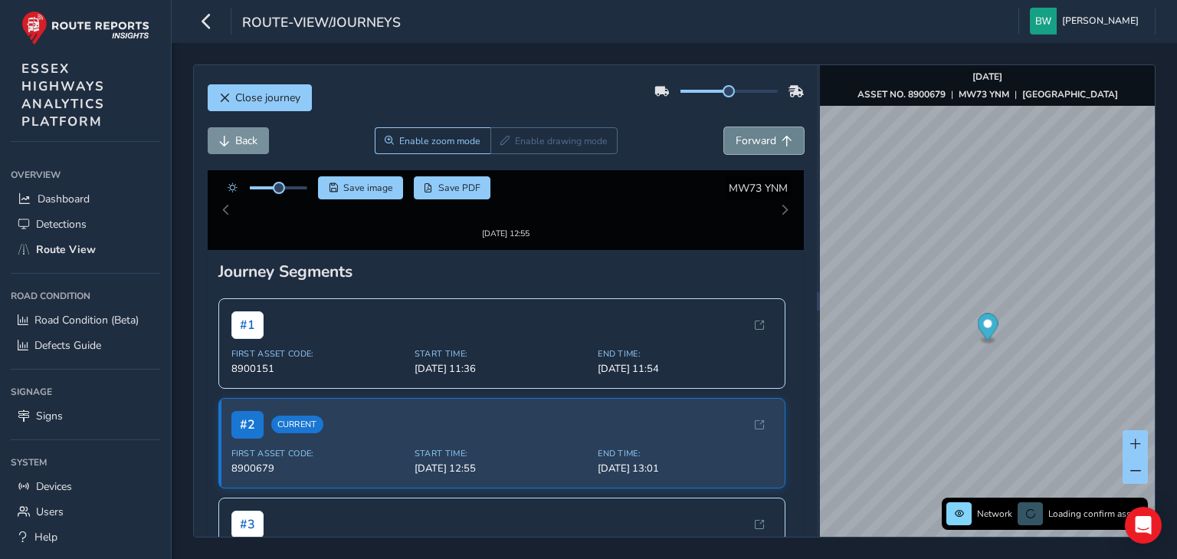 This screenshot has width=1177, height=559. Describe the element at coordinates (85, 392) in the screenshot. I see `div: Signage` at that location.